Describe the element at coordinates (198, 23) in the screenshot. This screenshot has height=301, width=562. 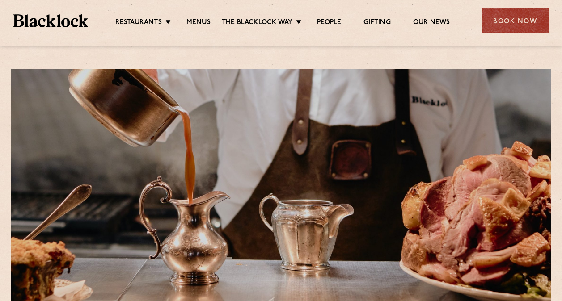
I see `a: Menus` at that location.